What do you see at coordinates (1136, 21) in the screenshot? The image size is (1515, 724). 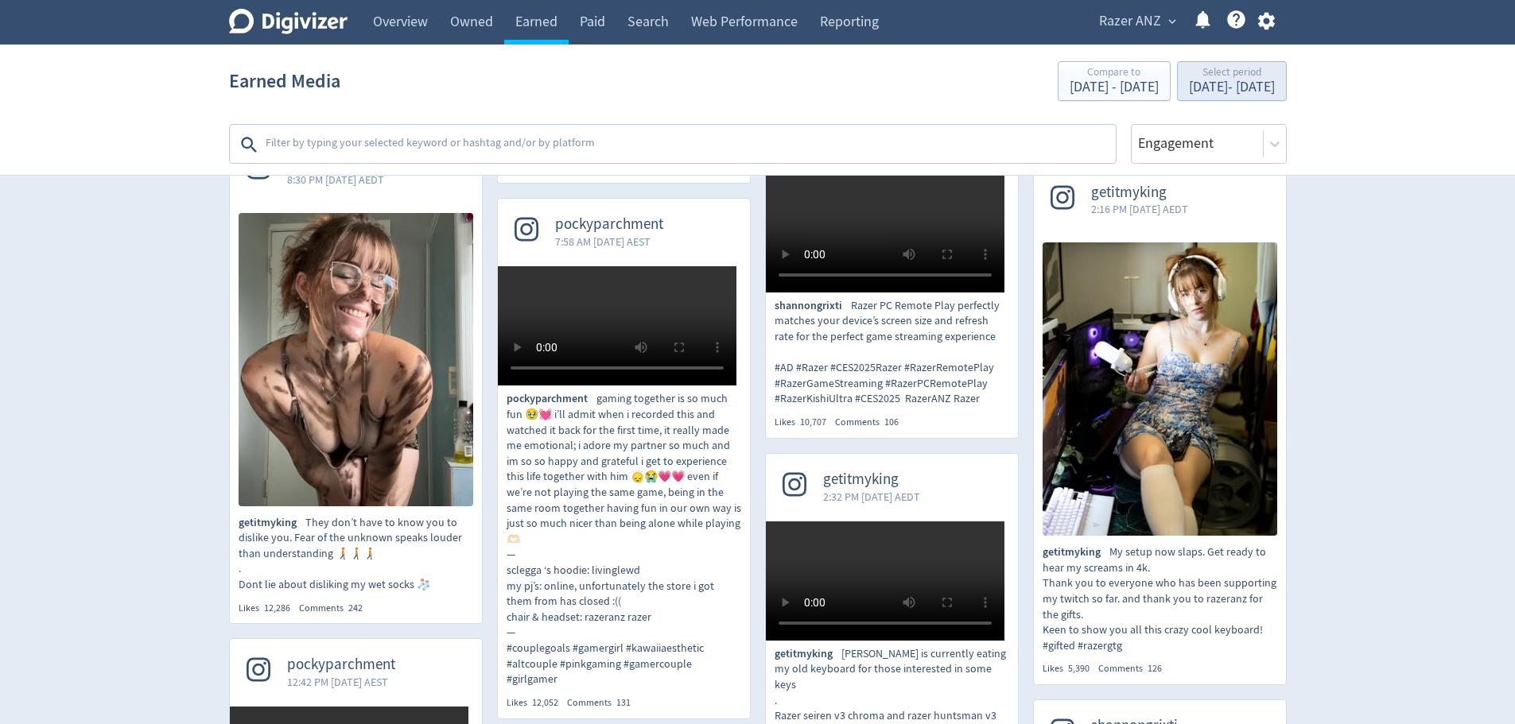 I see `button: Razer ANZ` at bounding box center [1136, 21].